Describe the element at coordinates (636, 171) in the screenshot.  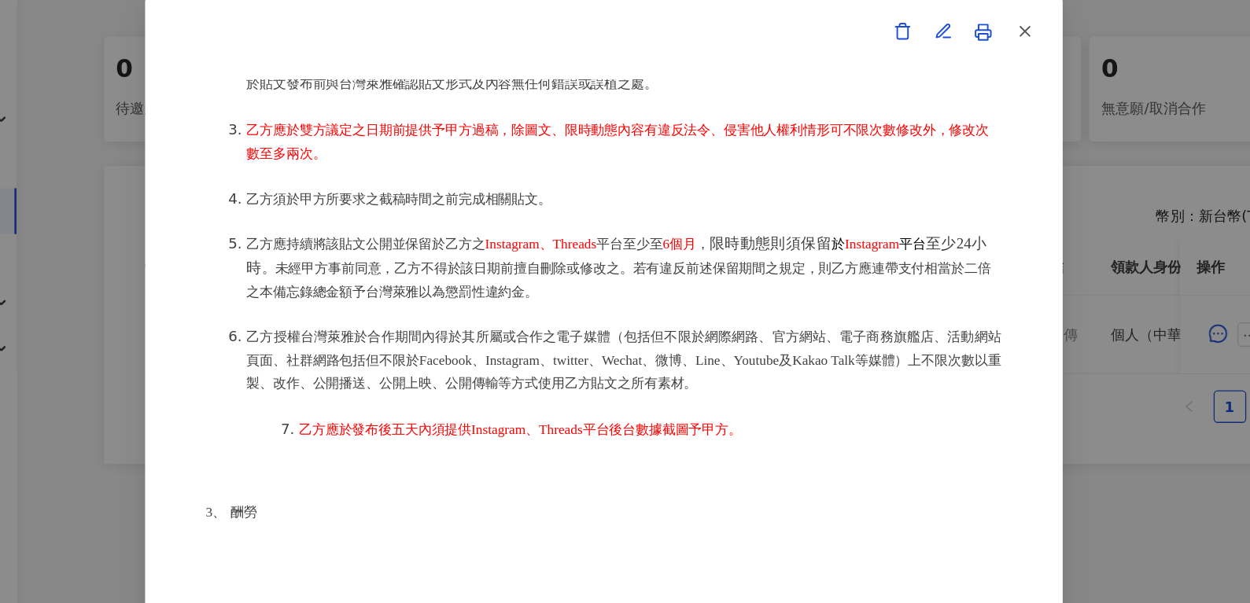
I see `span: 乙方應於雙方議定之日期前提供予甲方過稿，除圖文、限時動態內容有違反法令、侵害他人權利情形可不限次數修改外，修改次數至多兩次。` at that location.